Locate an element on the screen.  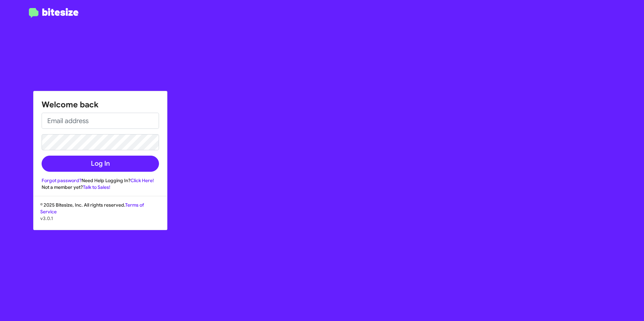
div: Need Help Logging In? is located at coordinates (100, 180).